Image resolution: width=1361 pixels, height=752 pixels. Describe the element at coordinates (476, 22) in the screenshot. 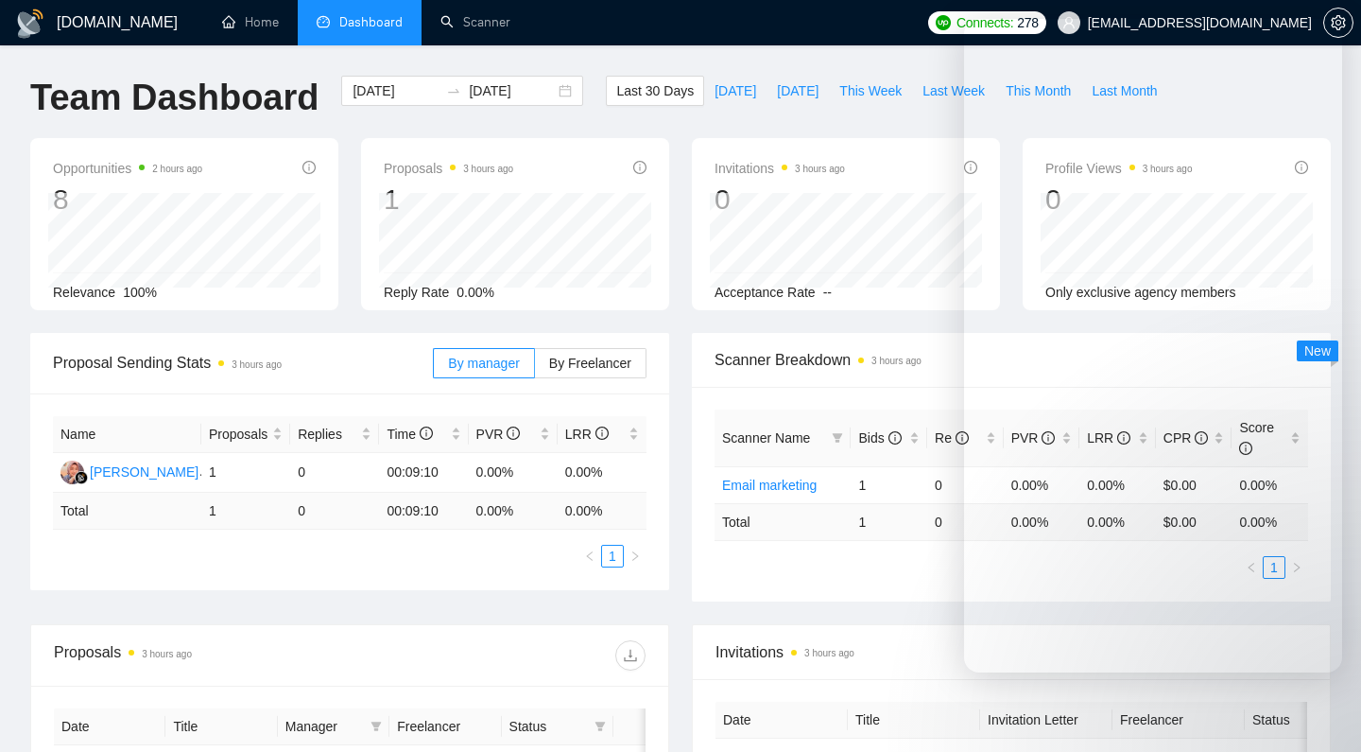

I see `a: searchScanner` at that location.